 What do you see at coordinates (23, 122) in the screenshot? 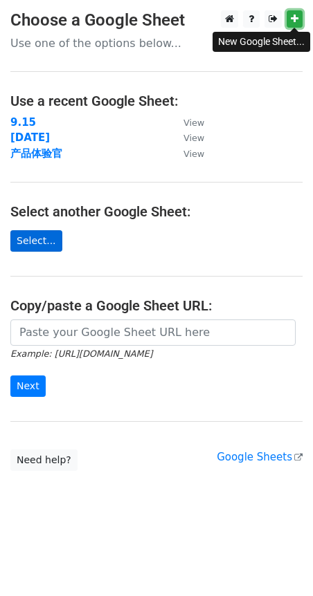
I see `strong: 9.15` at bounding box center [23, 122].